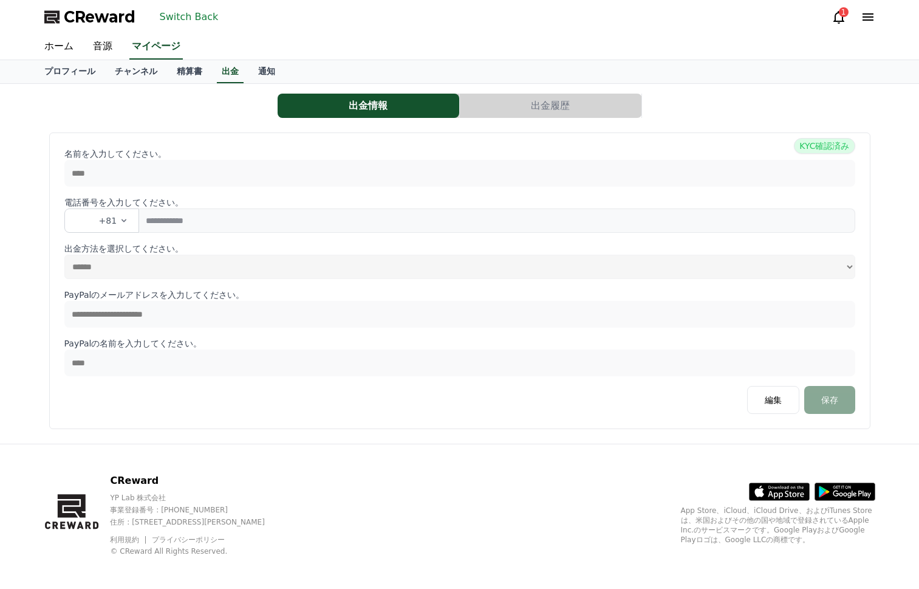 The height and width of the screenshot is (589, 919). Describe the element at coordinates (460, 154) in the screenshot. I see `p: 名前を入力してください。` at that location.